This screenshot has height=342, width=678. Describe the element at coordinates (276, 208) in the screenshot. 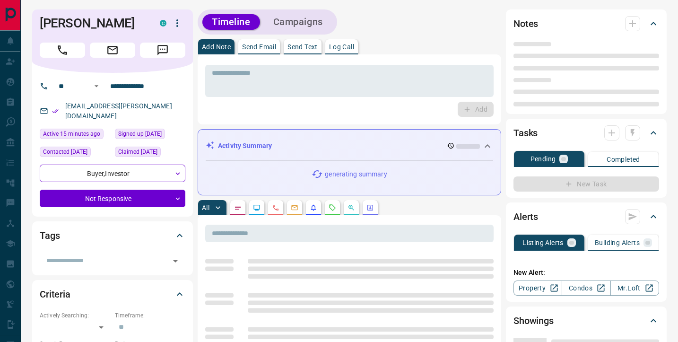

I see `svg: Calls` at that location.